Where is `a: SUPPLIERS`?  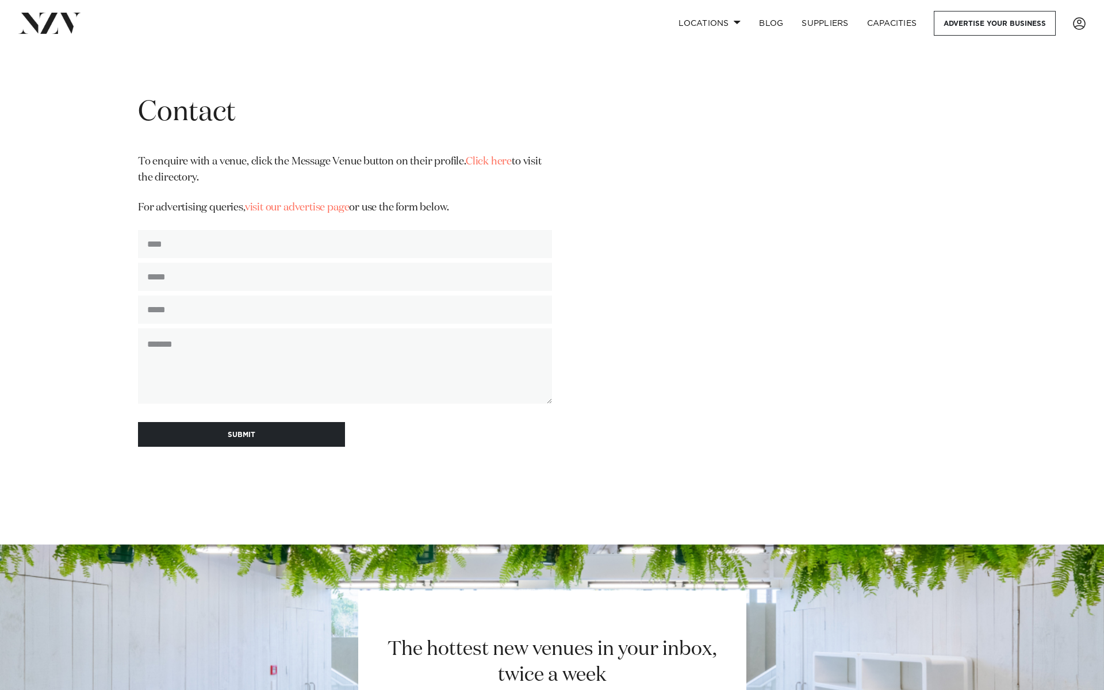
a: SUPPLIERS is located at coordinates (824, 23).